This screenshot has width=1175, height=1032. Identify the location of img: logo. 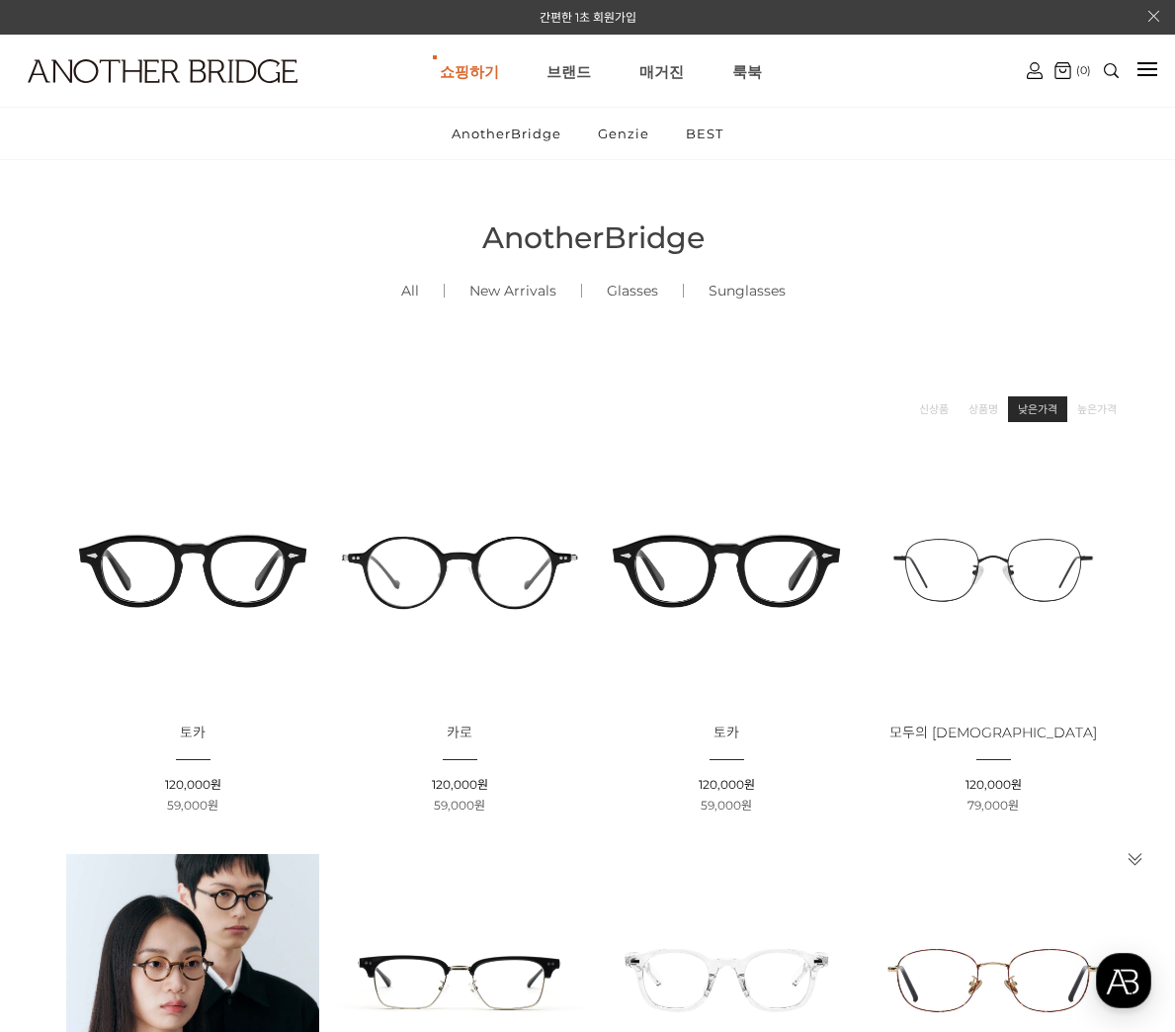
(162, 71).